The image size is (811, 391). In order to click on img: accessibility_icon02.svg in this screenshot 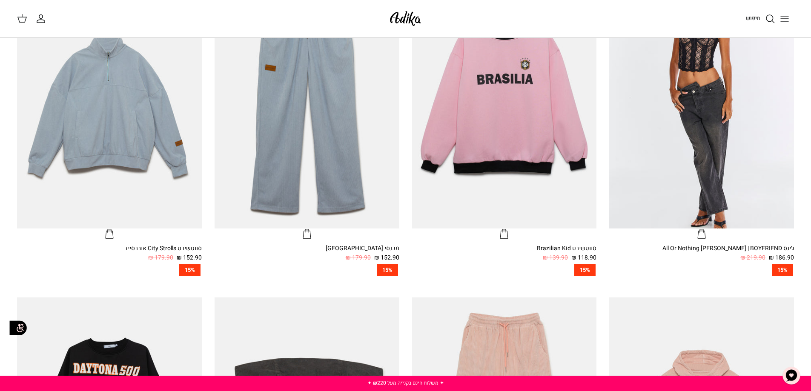, I will do `click(18, 328)`.